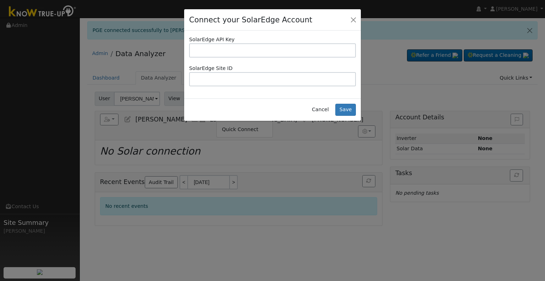  What do you see at coordinates (250, 20) in the screenshot?
I see `h4: Connect your SolarEdge Account` at bounding box center [250, 20].